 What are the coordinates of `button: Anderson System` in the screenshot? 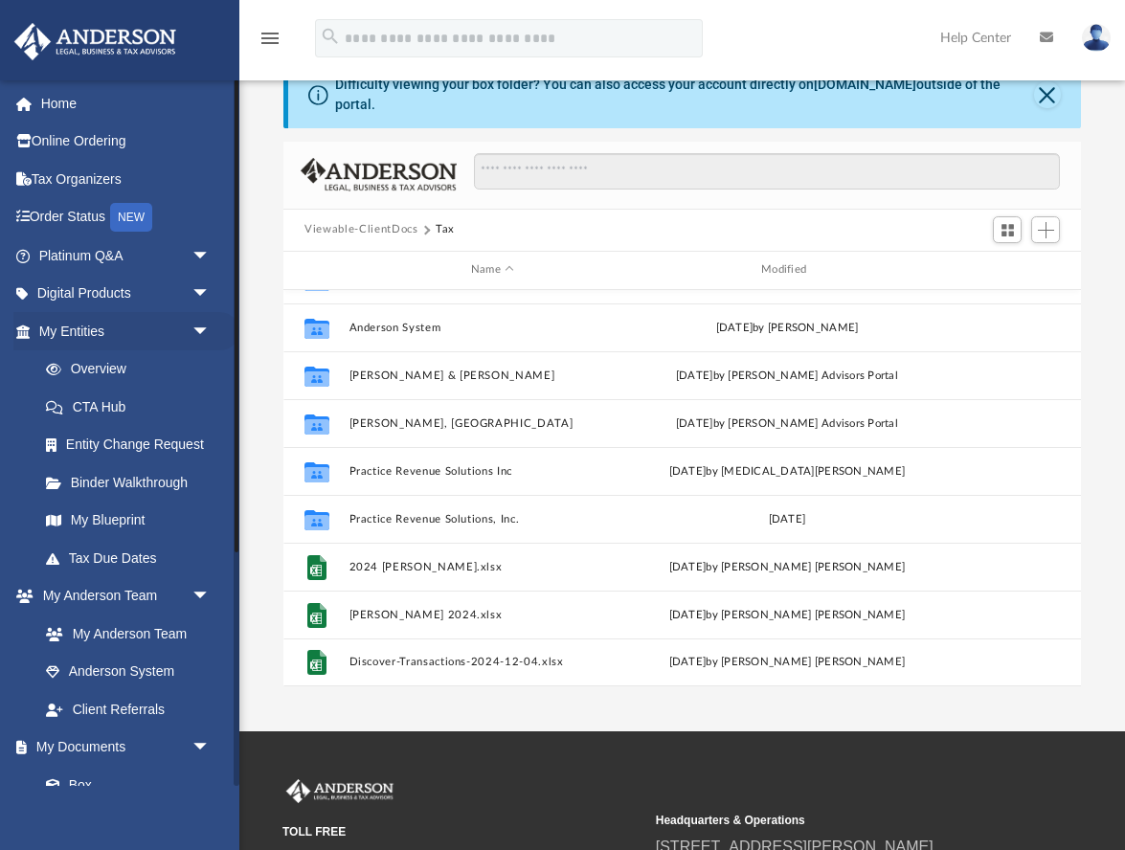 It's located at (492, 326).